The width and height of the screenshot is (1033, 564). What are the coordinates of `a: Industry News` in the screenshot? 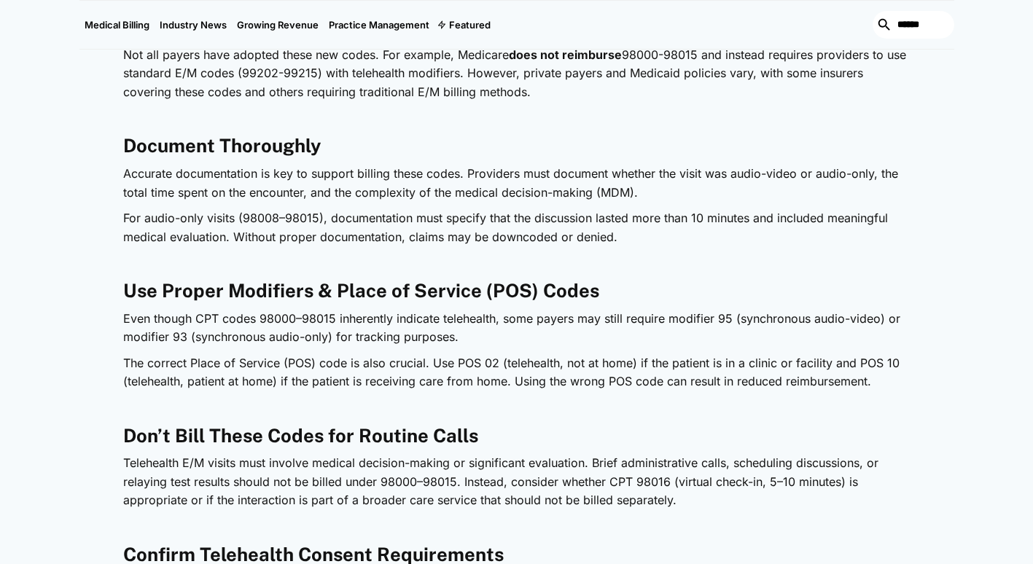 It's located at (193, 25).